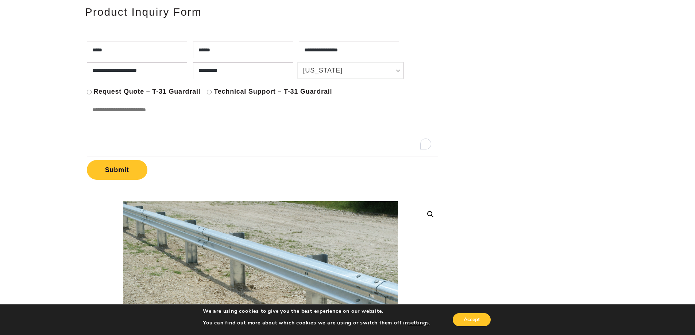 The image size is (695, 335). What do you see at coordinates (471, 320) in the screenshot?
I see `button: Accept` at bounding box center [471, 320].